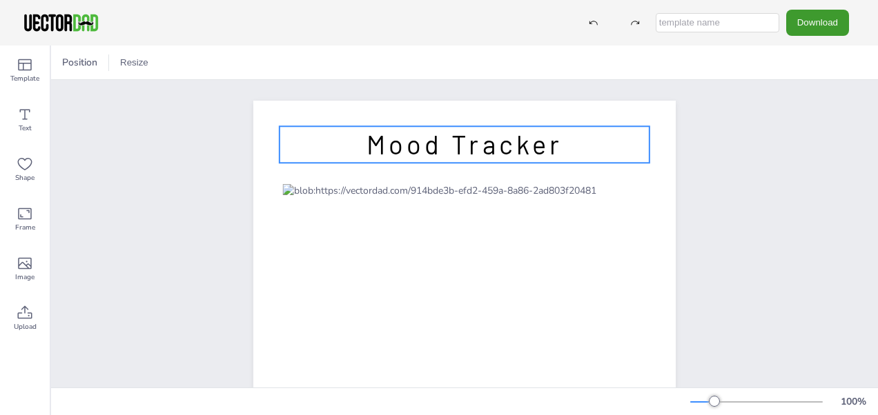  I want to click on div: 100 %, so click(853, 402).